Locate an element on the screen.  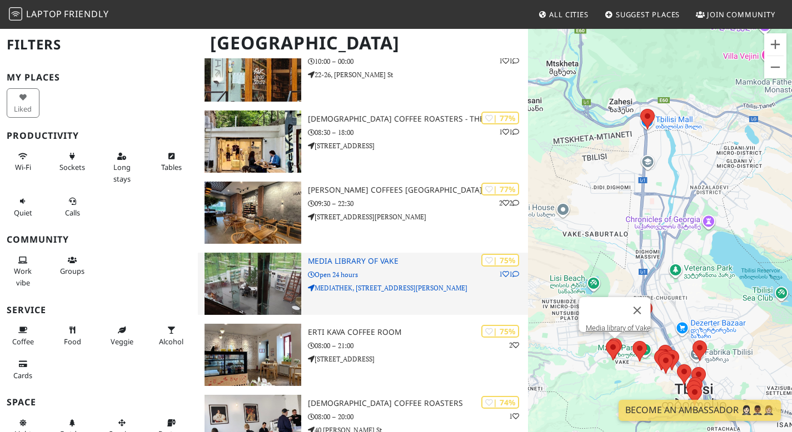
img: ERTI KAVA Coffee Room is located at coordinates (253, 355).